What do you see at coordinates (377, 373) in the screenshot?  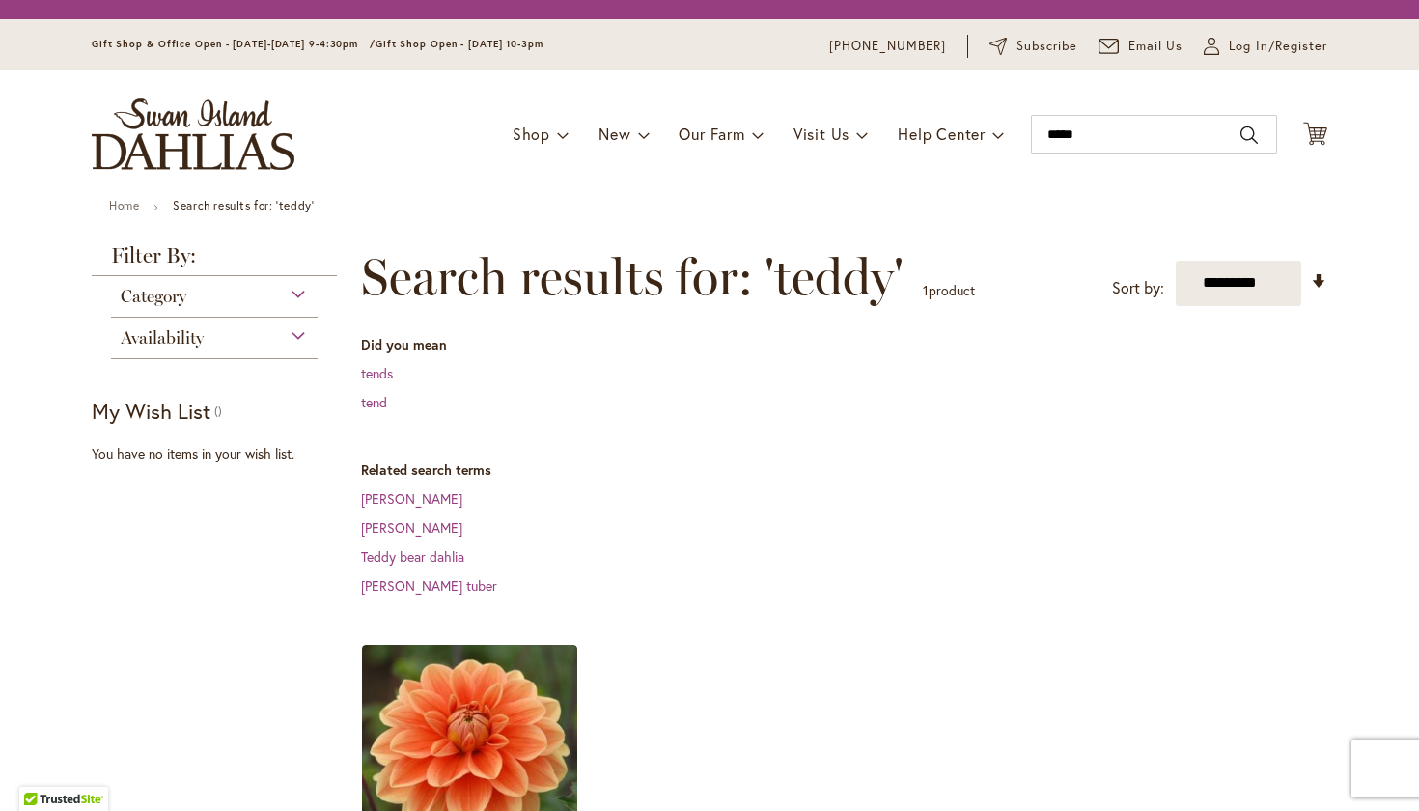 I see `a: tends` at bounding box center [377, 373].